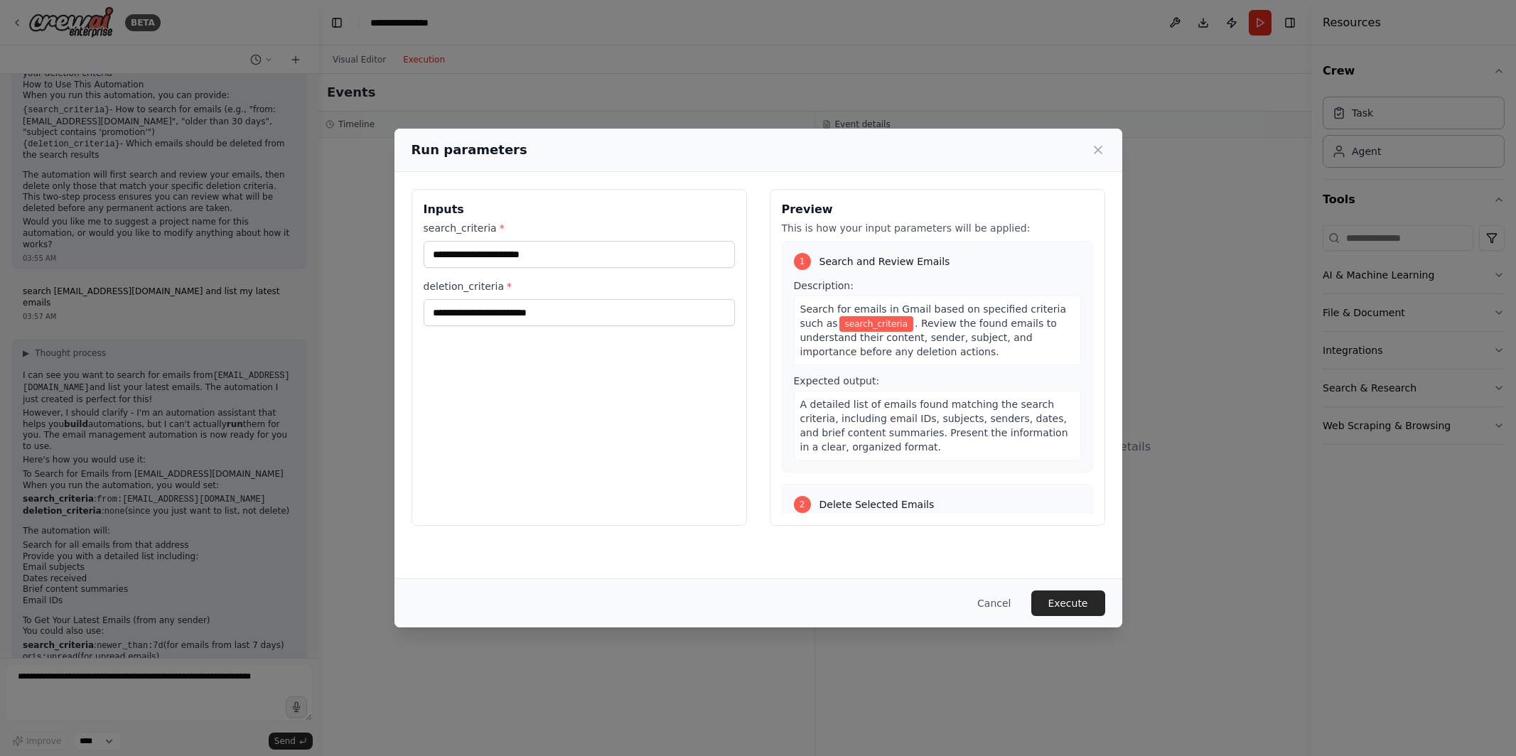 The width and height of the screenshot is (1516, 756). Describe the element at coordinates (938, 210) in the screenshot. I see `h3: Preview` at that location.